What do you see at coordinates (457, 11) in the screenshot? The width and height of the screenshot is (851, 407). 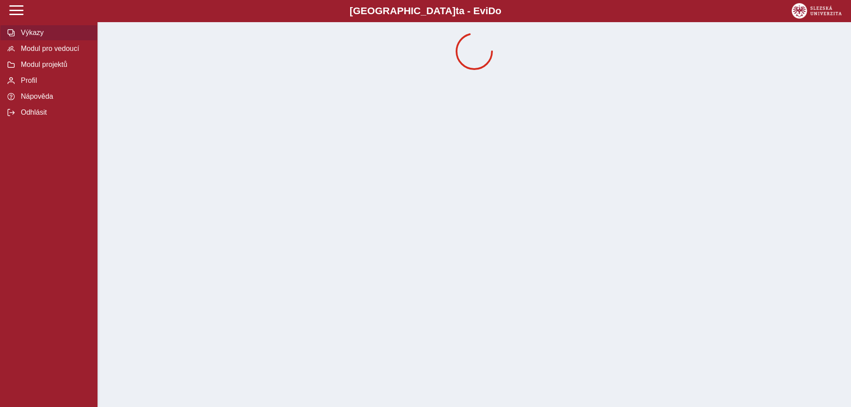 I see `span: t` at bounding box center [457, 11].